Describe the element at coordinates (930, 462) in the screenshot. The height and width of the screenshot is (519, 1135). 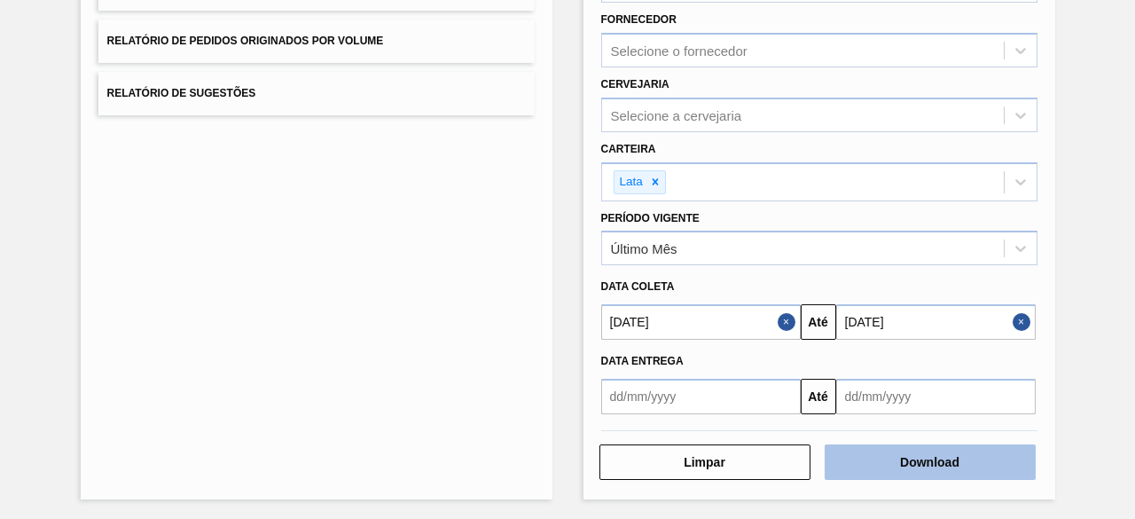
I see `button: Download` at that location.